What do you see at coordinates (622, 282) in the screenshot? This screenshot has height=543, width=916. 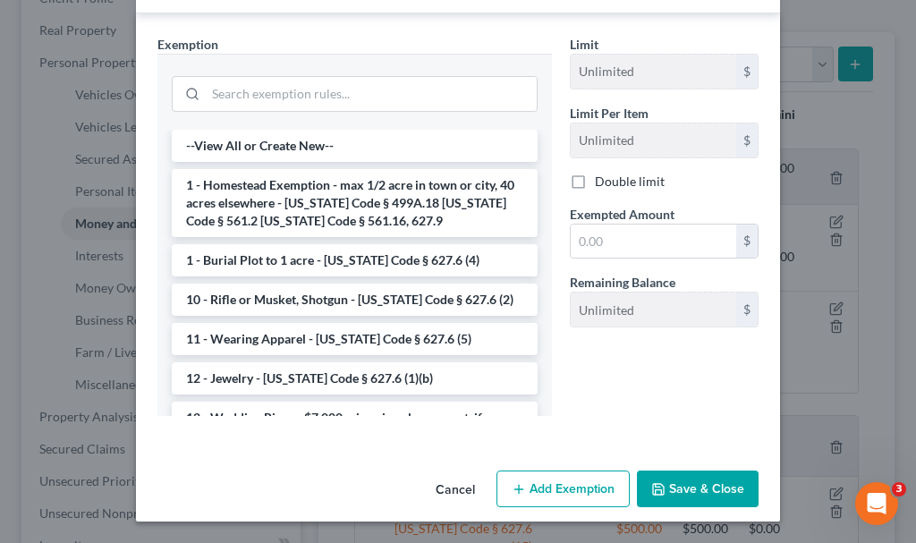 I see `label: Remaining Balance` at bounding box center [622, 282].